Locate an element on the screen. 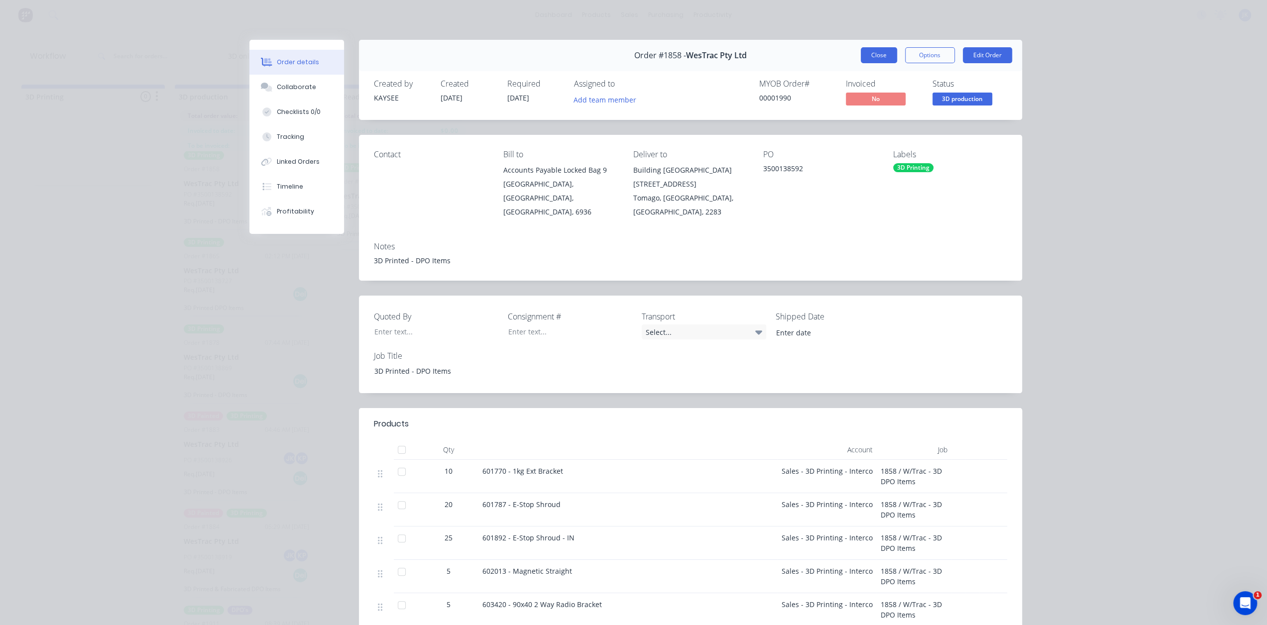  div: Account is located at coordinates (827, 450).